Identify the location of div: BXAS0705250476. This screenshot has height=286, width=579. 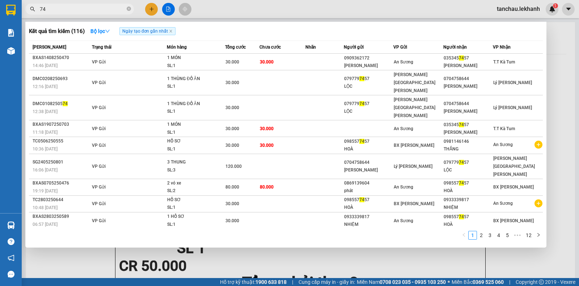
(61, 183).